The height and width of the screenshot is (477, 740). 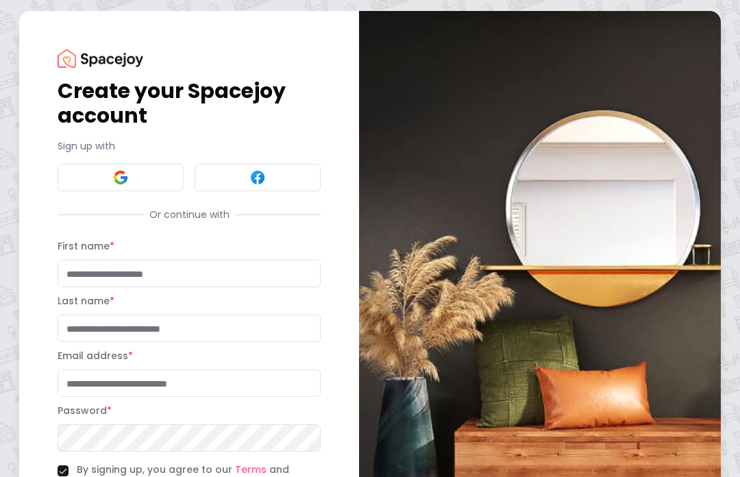 What do you see at coordinates (95, 356) in the screenshot?
I see `label: Email address` at bounding box center [95, 356].